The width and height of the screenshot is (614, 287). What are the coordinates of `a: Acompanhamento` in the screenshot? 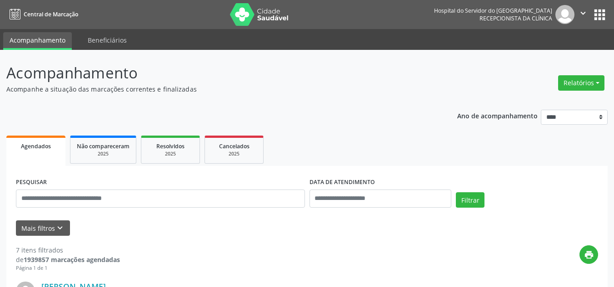 It's located at (37, 41).